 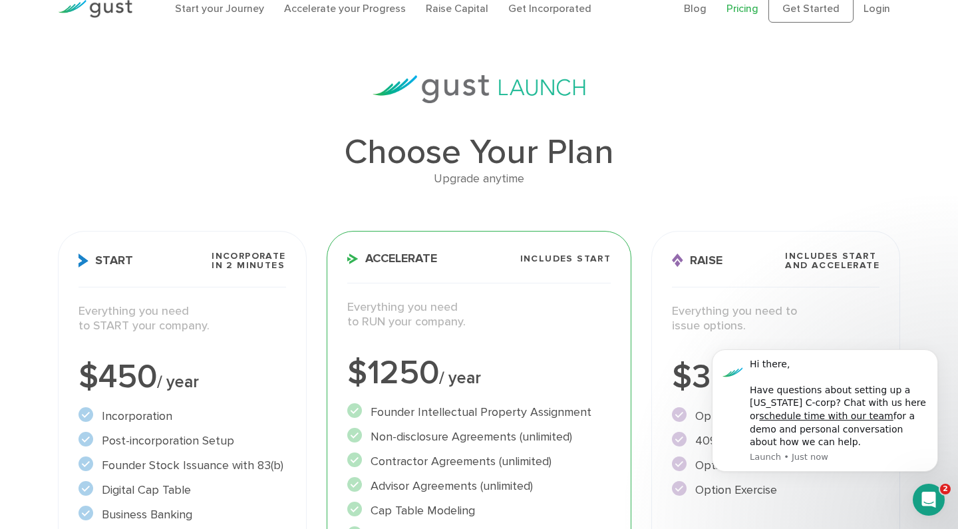 What do you see at coordinates (776, 319) in the screenshot?
I see `p: Everything you need to issue options.` at bounding box center [776, 319].